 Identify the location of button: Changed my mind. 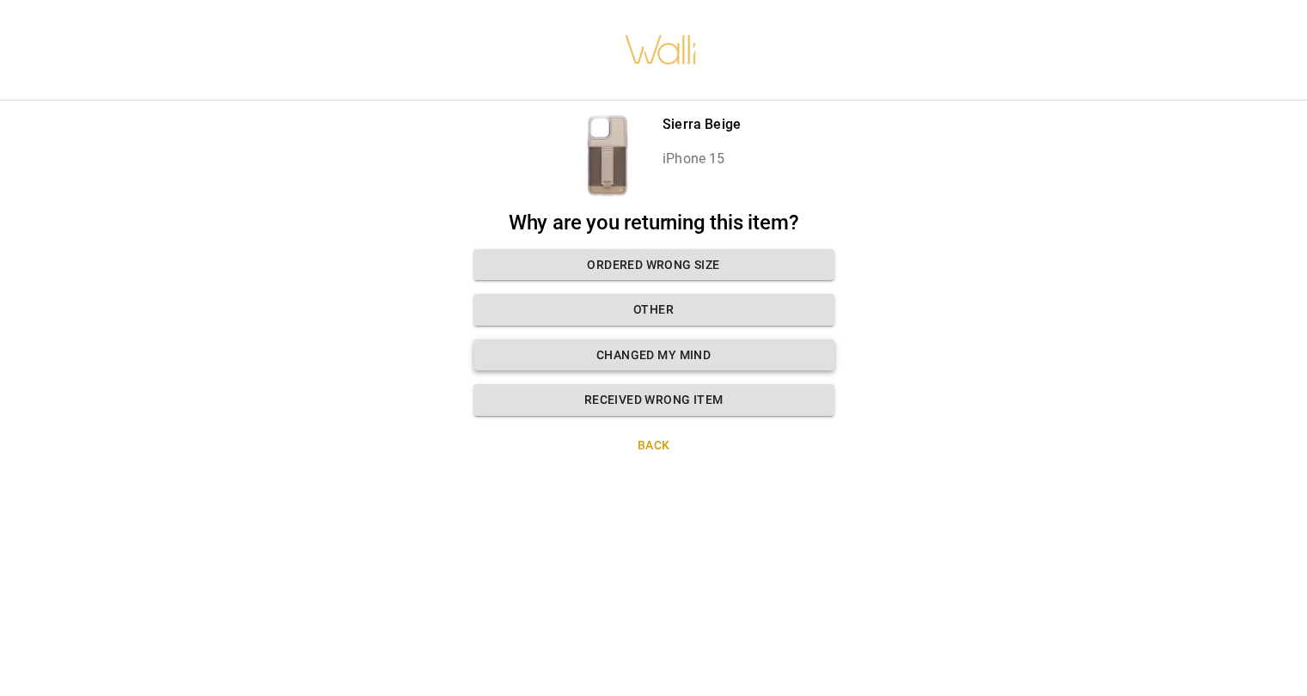
(654, 355).